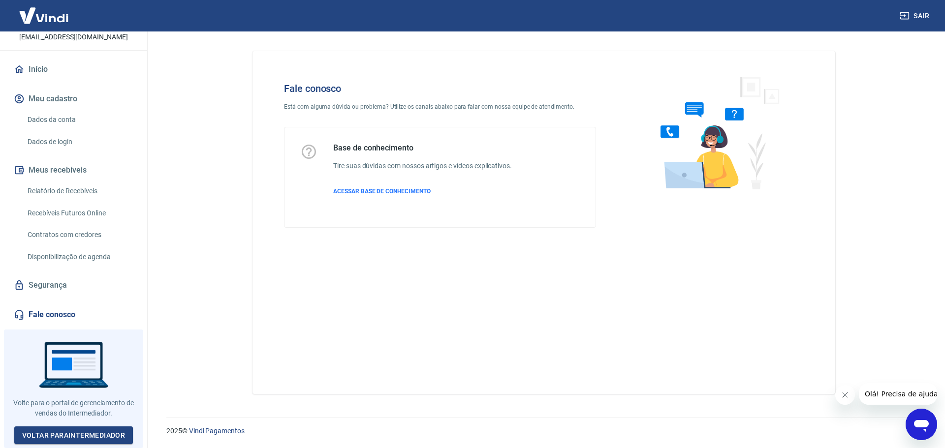  I want to click on a: Disponibilização de agenda, so click(79, 257).